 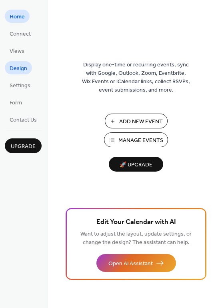 What do you see at coordinates (141, 122) in the screenshot?
I see `span: Add New Event` at bounding box center [141, 122].